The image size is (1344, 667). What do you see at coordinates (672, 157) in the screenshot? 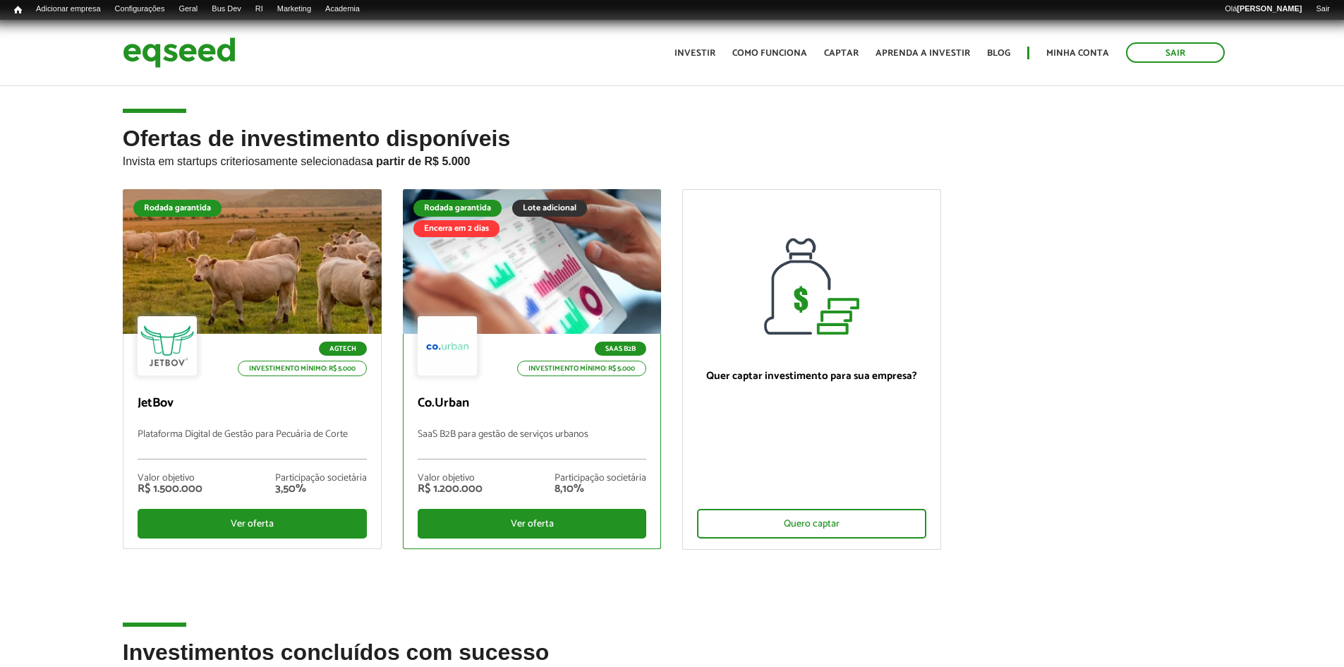
I see `h2: Ofertas de investimento disponíveis` at bounding box center [672, 157].